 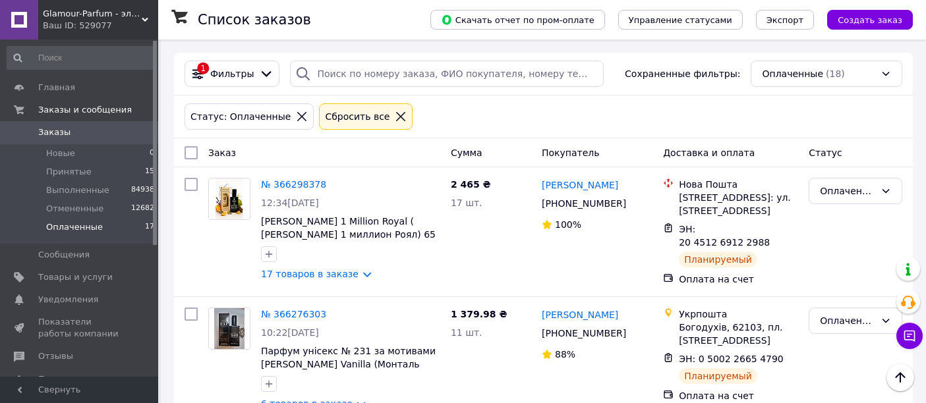 What do you see at coordinates (78, 190) in the screenshot?
I see `span: Выполненные` at bounding box center [78, 190].